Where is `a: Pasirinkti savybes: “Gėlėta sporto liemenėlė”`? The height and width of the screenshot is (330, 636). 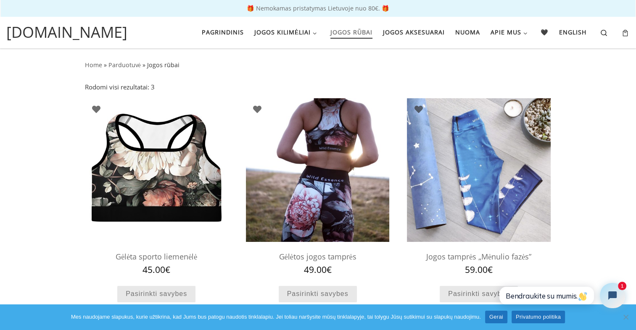
a: Pasirinkti savybes: “Gėlėta sporto liemenėlė” is located at coordinates (156, 294).